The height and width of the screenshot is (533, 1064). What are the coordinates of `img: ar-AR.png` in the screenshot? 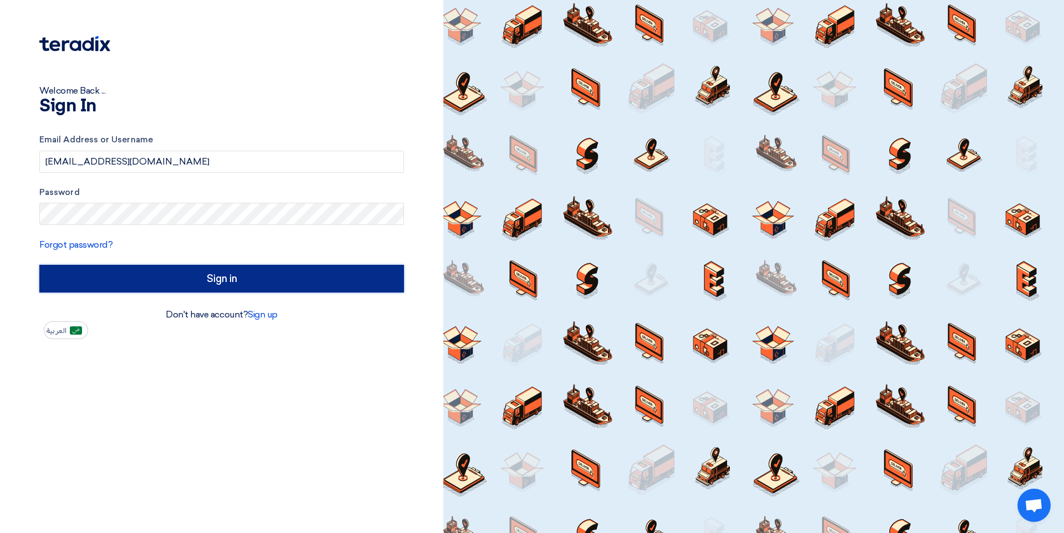 It's located at (76, 330).